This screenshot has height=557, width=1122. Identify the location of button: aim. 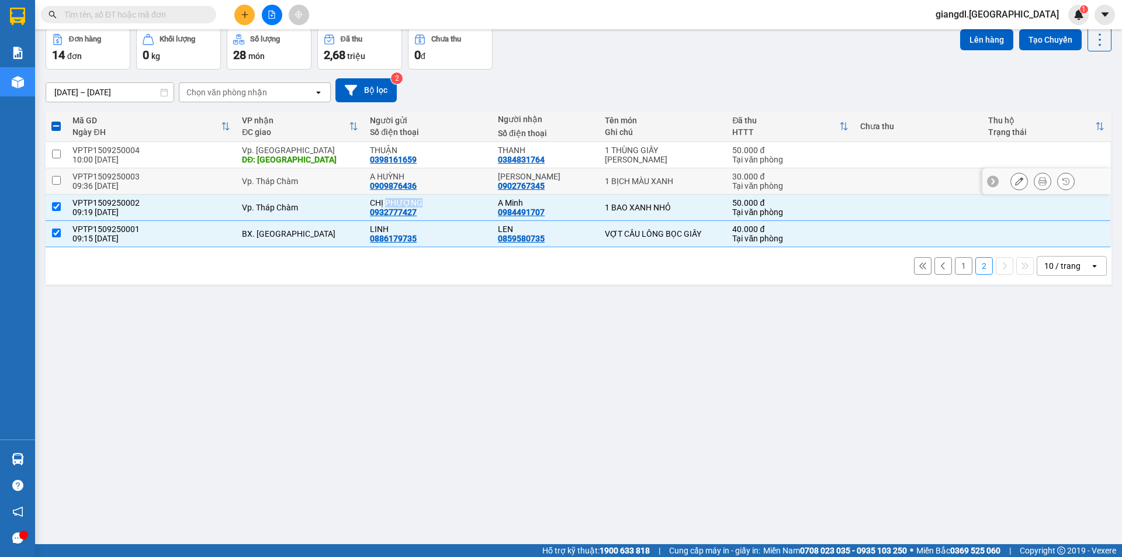
(299, 15).